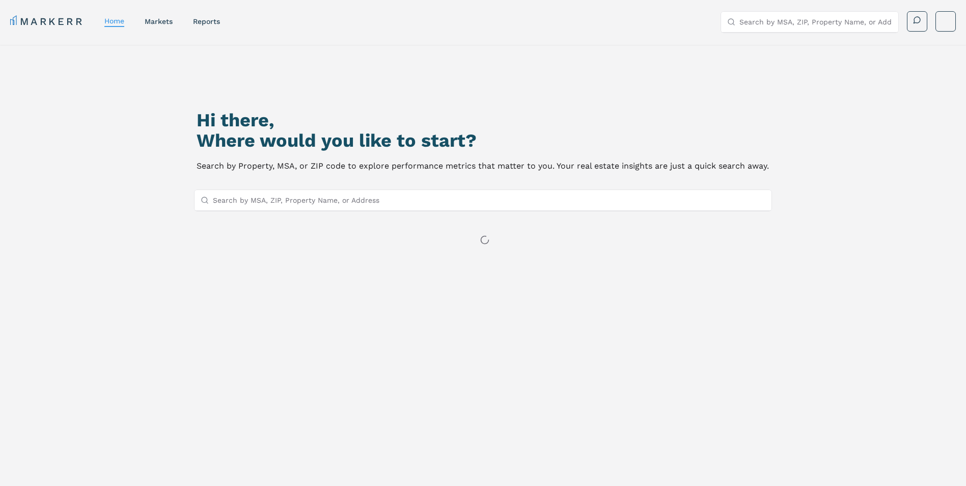 Image resolution: width=966 pixels, height=486 pixels. What do you see at coordinates (158, 21) in the screenshot?
I see `a: markets` at bounding box center [158, 21].